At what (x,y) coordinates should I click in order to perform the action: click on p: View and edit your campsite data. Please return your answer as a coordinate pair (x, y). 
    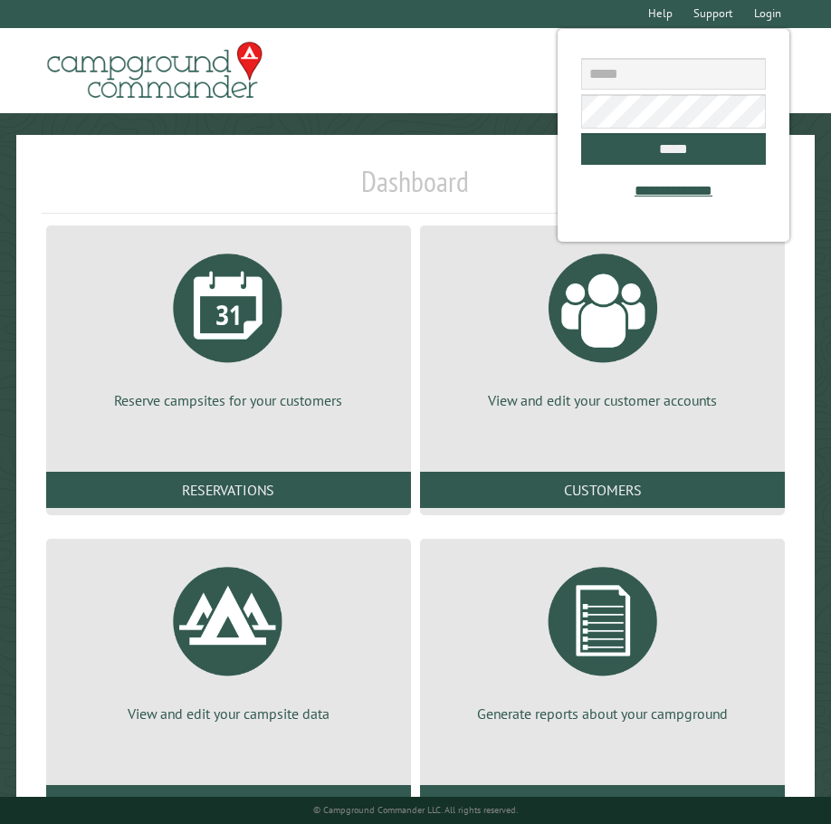
    Looking at the image, I should click on (228, 713).